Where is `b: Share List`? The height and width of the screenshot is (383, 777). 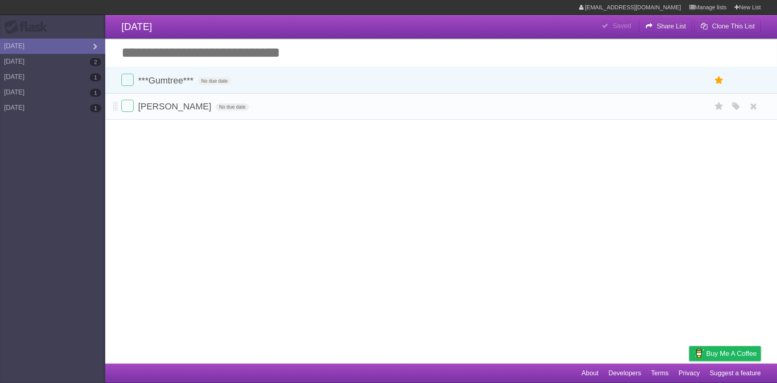
b: Share List is located at coordinates (672, 26).